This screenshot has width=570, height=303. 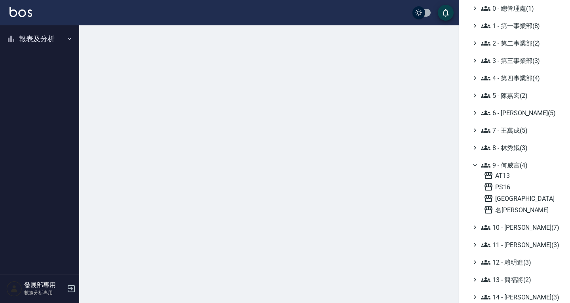 What do you see at coordinates (519, 165) in the screenshot?
I see `span: 9 - 何威言(4)` at bounding box center [519, 165].